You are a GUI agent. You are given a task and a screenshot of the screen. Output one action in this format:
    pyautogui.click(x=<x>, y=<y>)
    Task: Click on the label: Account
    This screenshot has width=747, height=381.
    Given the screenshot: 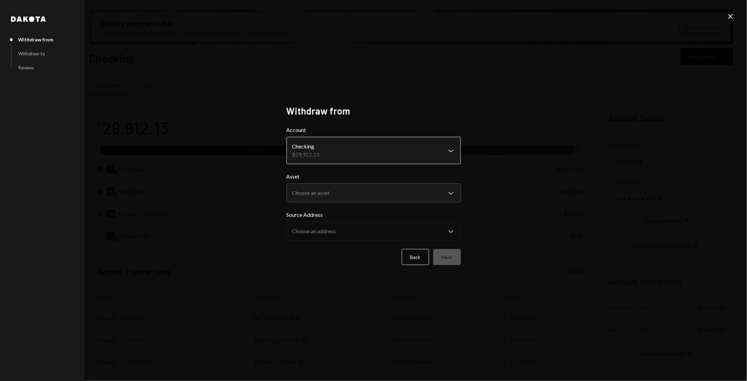 What is the action you would take?
    pyautogui.click(x=374, y=130)
    